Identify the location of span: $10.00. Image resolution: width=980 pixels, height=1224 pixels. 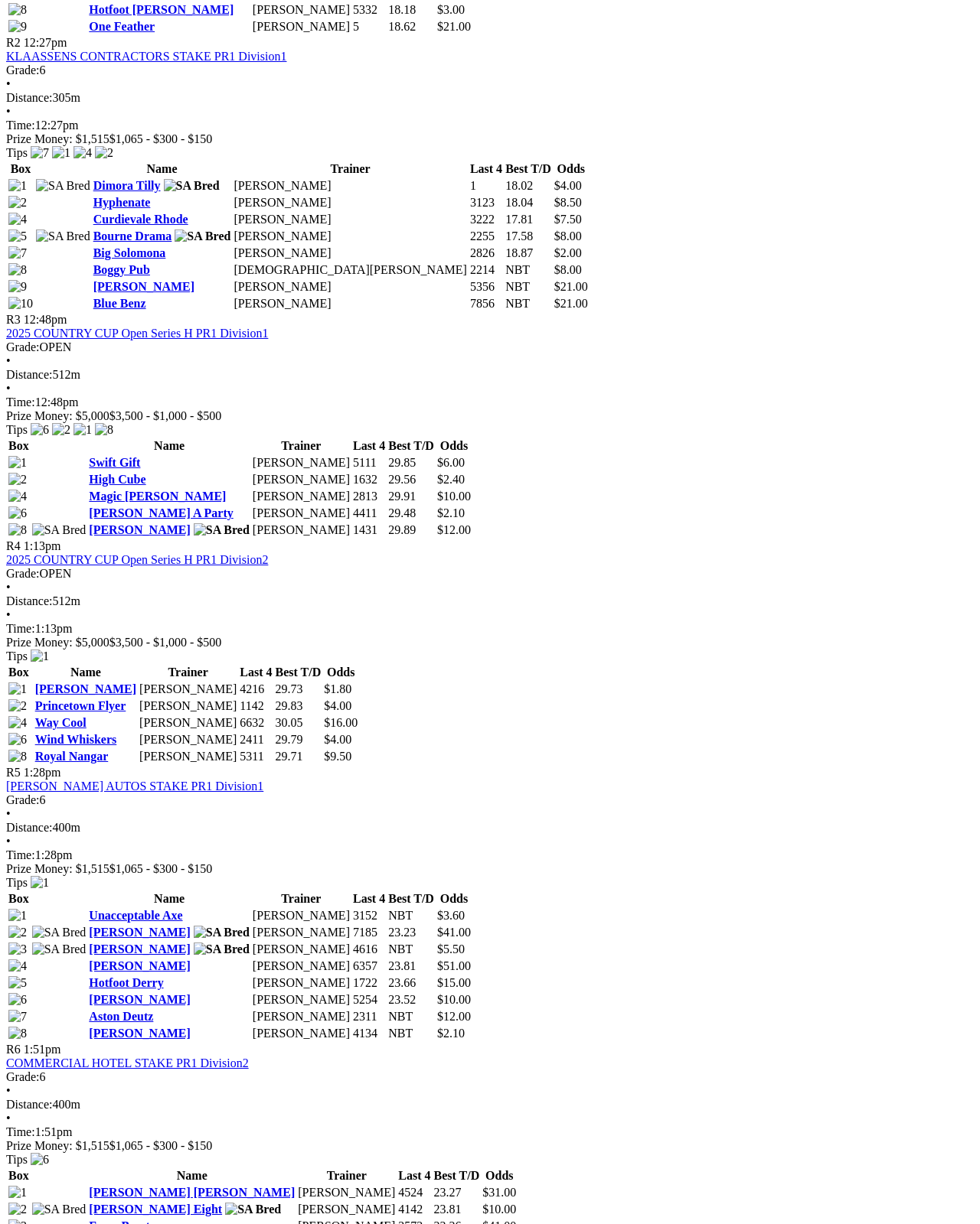
(454, 496).